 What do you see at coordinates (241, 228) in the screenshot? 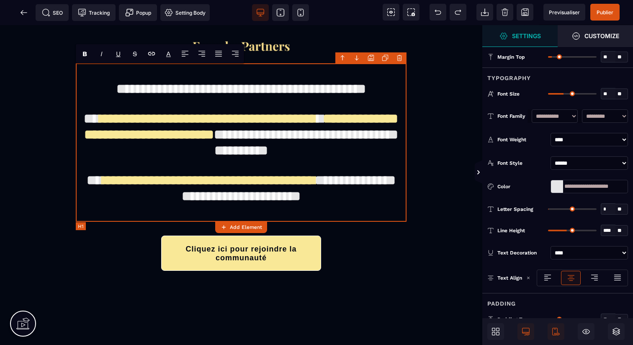
I see `button: Cliquez ici pour rejoindre la communauté` at bounding box center [241, 228].